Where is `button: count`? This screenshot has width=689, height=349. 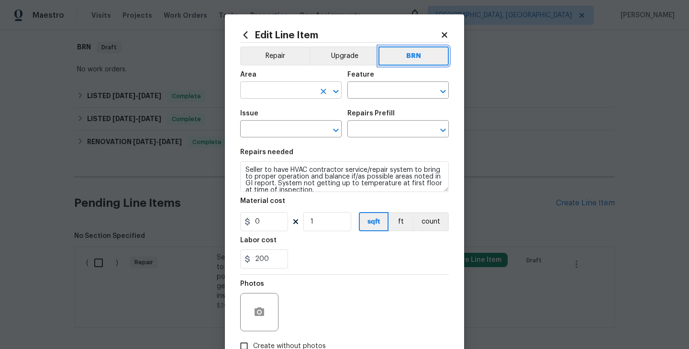
button: count is located at coordinates (430, 221).